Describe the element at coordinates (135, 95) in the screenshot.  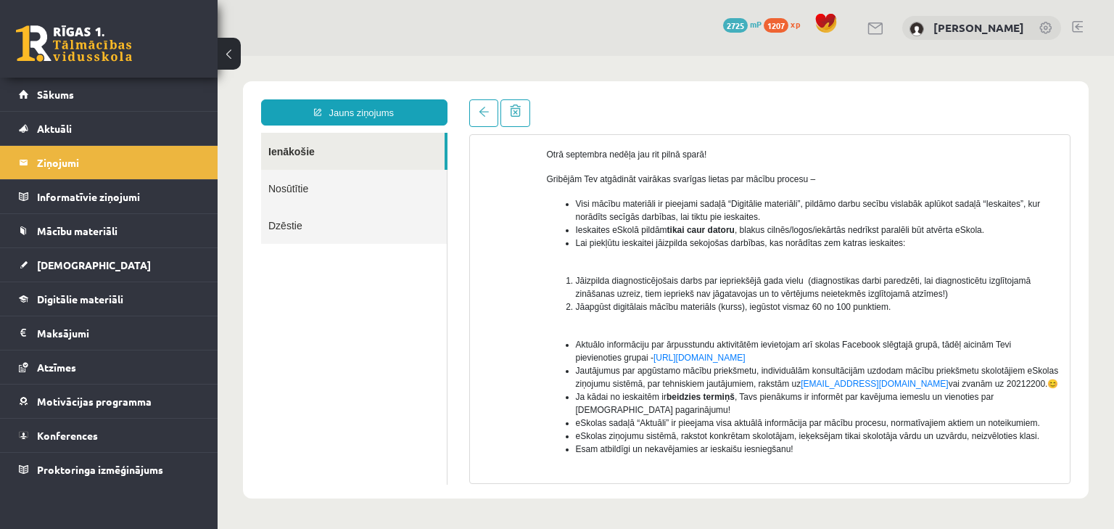
I see `a: Ienākošie` at that location.